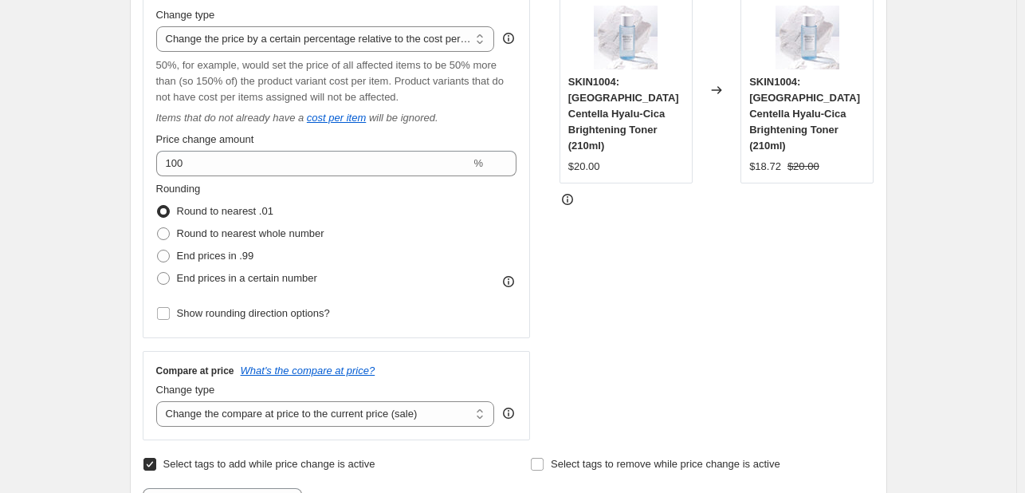 Image resolution: width=1025 pixels, height=493 pixels. Describe the element at coordinates (765, 167) in the screenshot. I see `div: $18.72` at that location.